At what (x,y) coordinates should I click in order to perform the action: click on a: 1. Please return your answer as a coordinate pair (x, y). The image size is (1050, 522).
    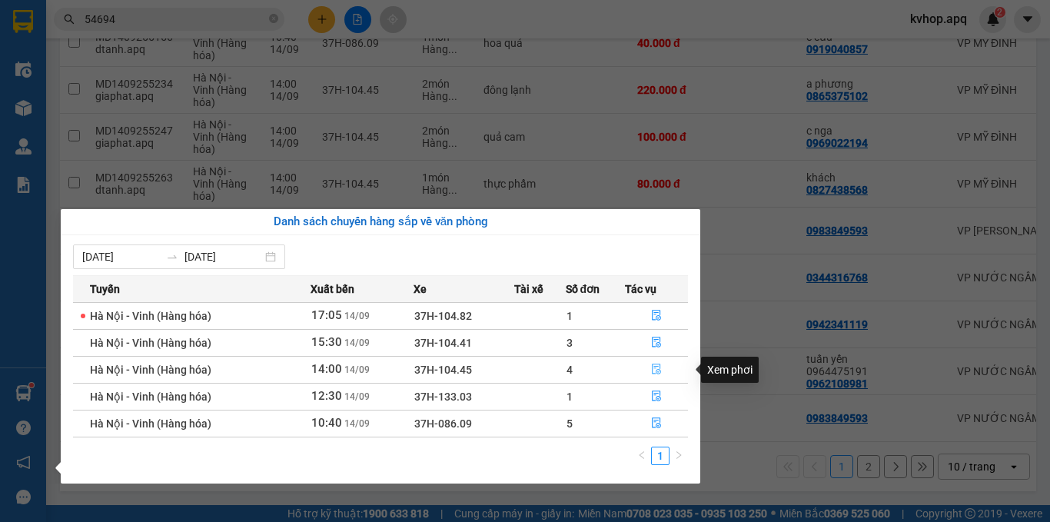
    Looking at the image, I should click on (661, 456).